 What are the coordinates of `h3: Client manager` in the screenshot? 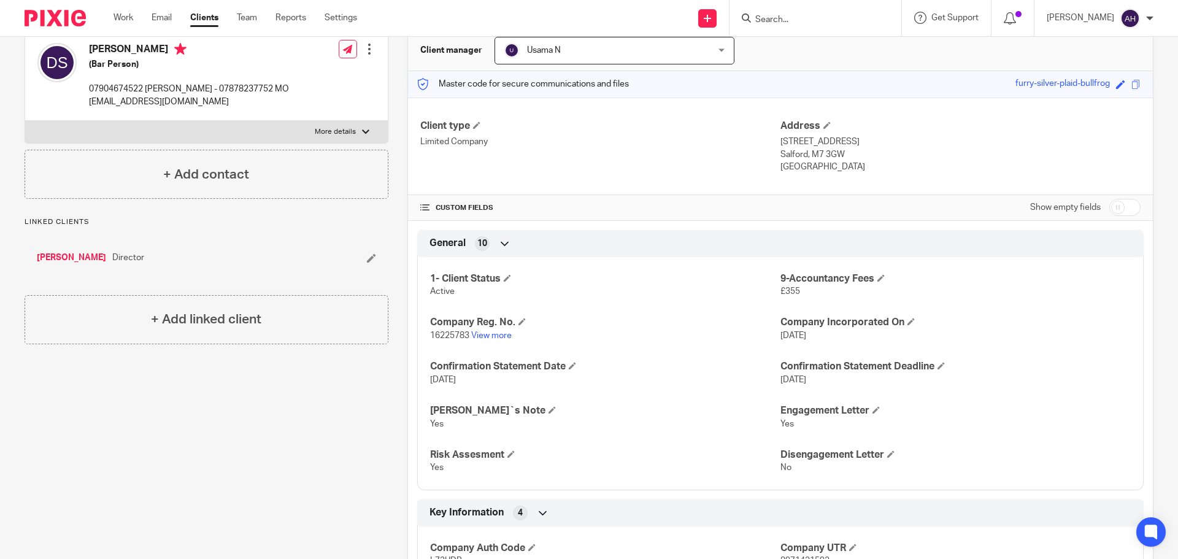 It's located at (451, 50).